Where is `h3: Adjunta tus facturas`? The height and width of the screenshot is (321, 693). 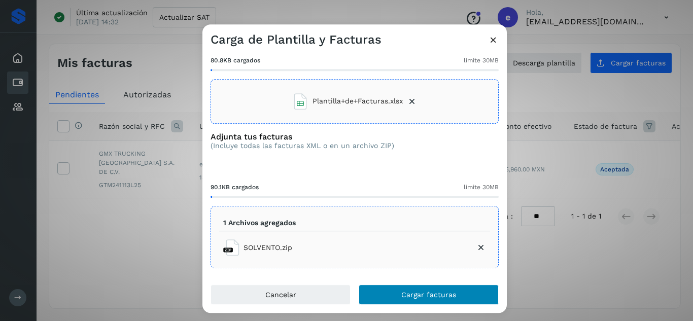
h3: Adjunta tus facturas is located at coordinates (302, 136).